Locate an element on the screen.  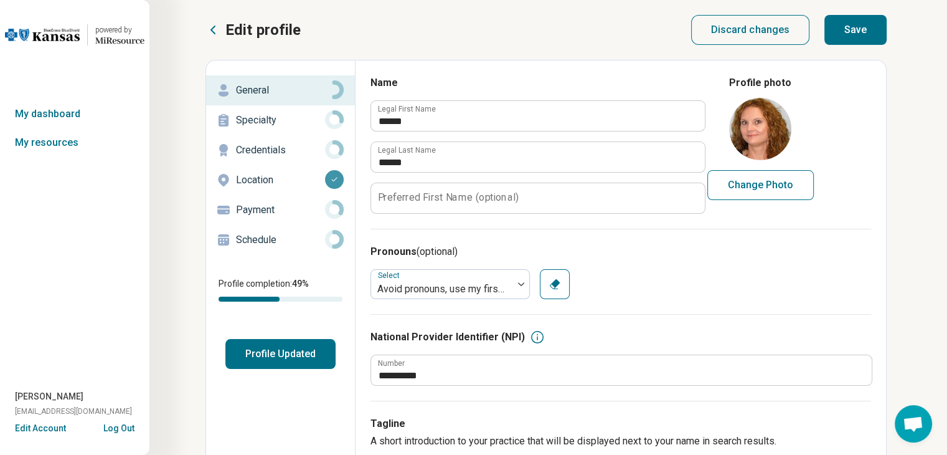
button: Discard changes is located at coordinates (750, 30).